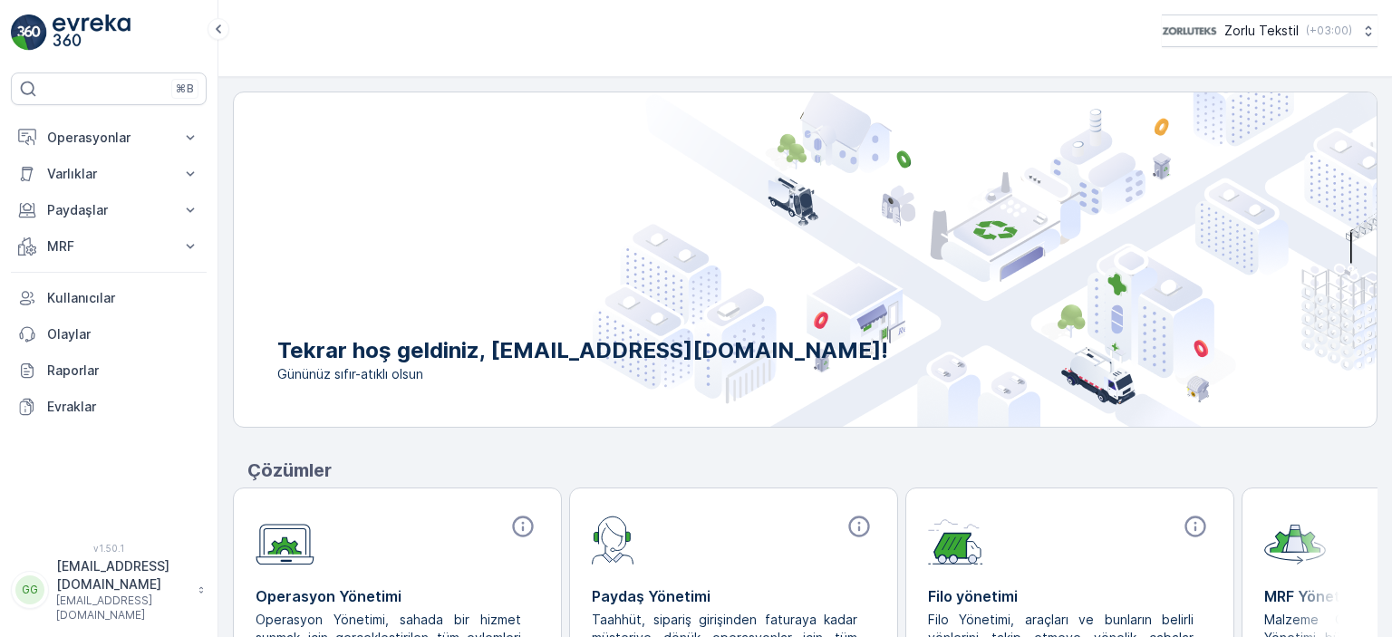 The width and height of the screenshot is (1392, 637). I want to click on p: Filo yönetimi, so click(1069, 596).